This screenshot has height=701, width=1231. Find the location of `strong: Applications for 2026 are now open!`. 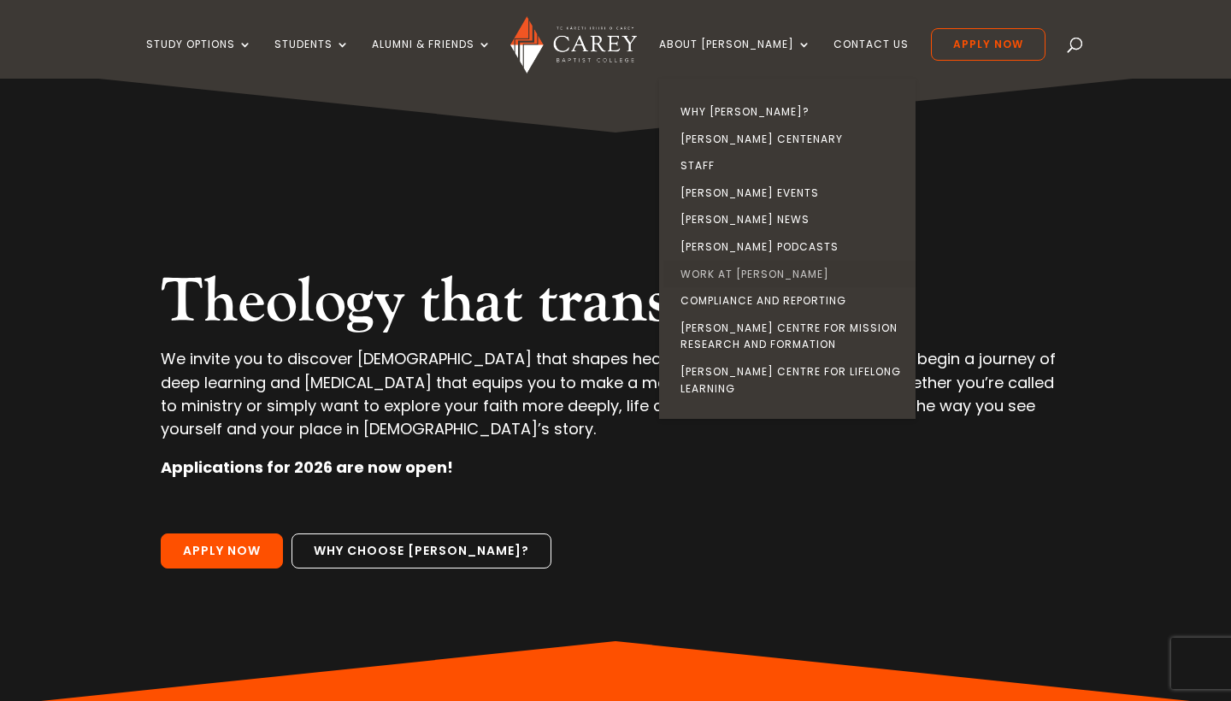

strong: Applications for 2026 are now open! is located at coordinates (307, 467).